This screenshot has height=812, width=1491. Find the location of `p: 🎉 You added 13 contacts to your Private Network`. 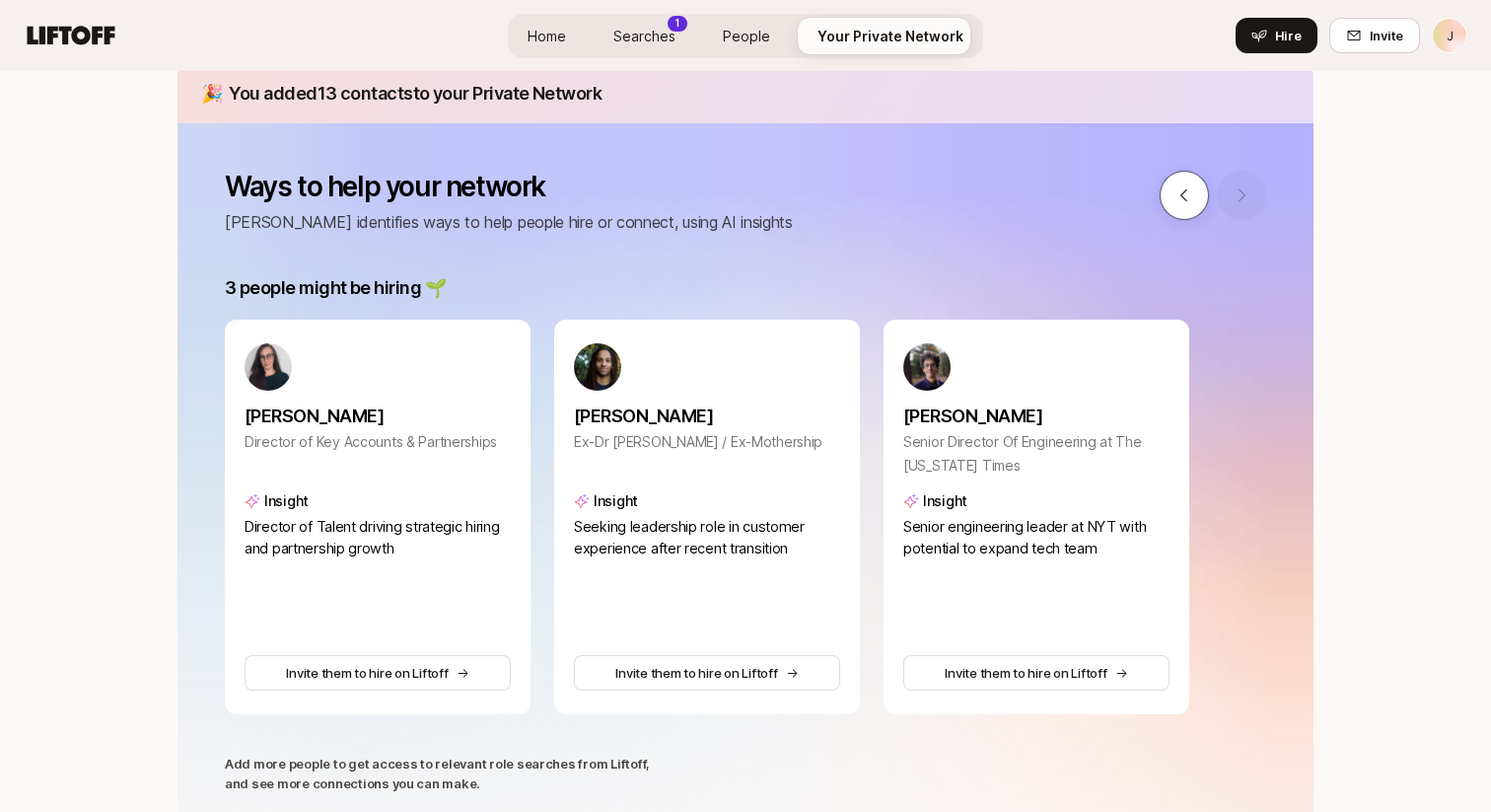

p: 🎉 You added 13 contacts to your Private Network is located at coordinates (749, 93).